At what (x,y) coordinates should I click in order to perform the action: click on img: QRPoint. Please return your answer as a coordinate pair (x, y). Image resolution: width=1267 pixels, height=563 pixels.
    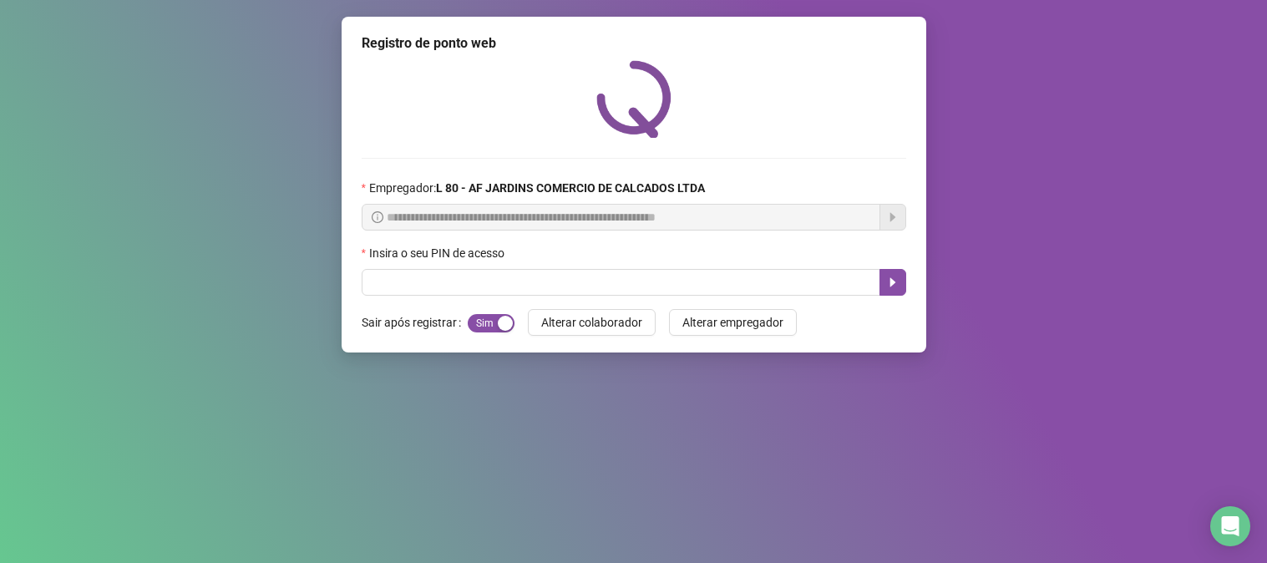
    Looking at the image, I should click on (634, 99).